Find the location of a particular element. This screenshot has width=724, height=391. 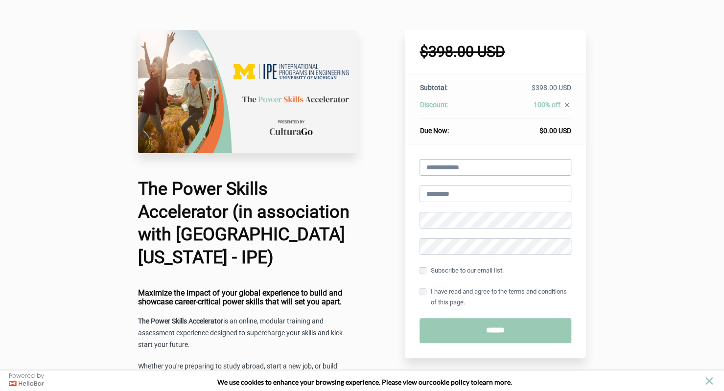

th: Discount: is located at coordinates (451, 109).